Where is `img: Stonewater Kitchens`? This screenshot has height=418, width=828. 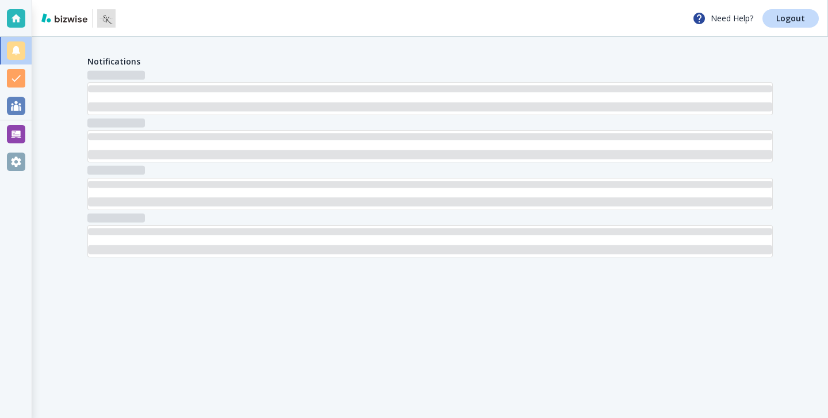 img: Stonewater Kitchens is located at coordinates (106, 18).